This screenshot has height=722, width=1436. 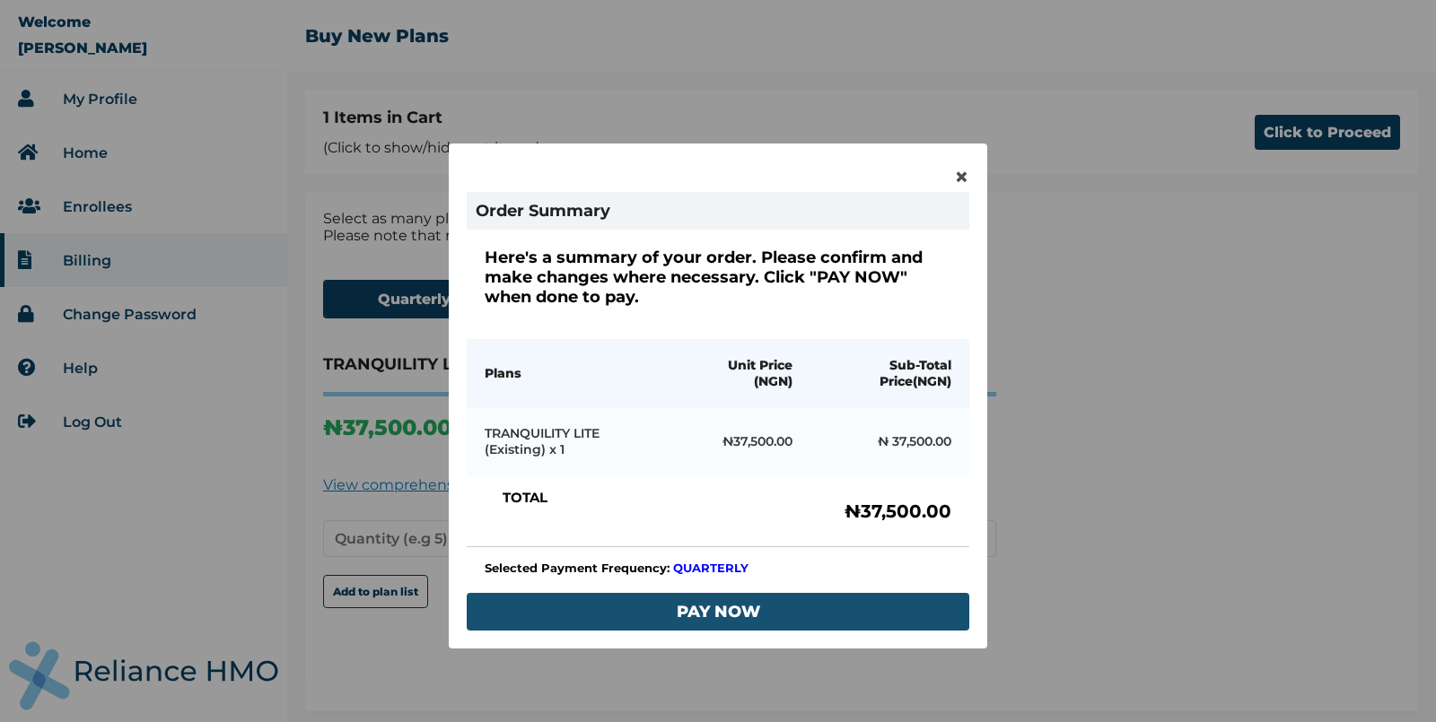 I want to click on th: Sub-Total Price(NGN), so click(x=889, y=373).